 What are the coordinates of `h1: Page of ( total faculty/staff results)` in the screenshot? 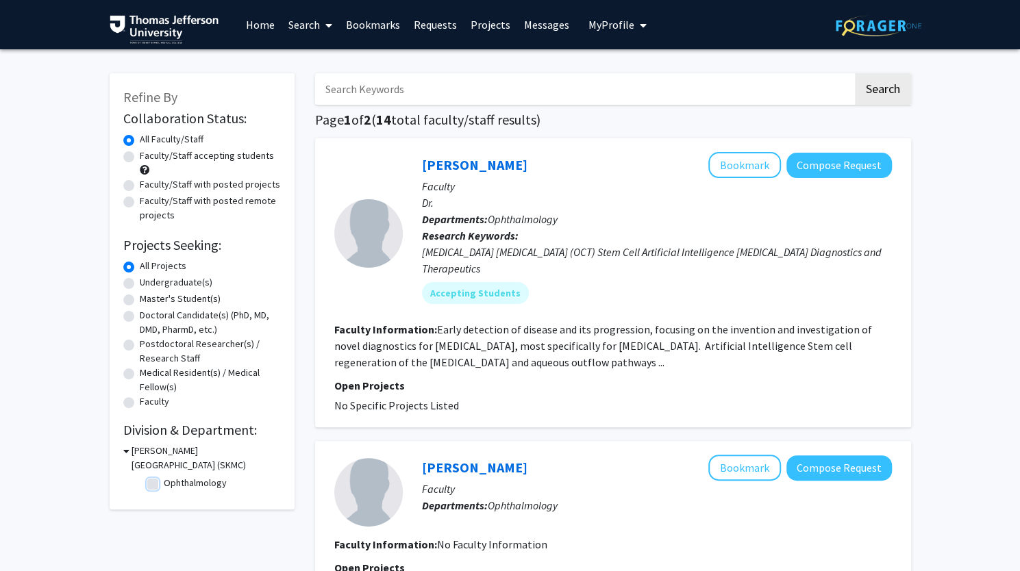 It's located at (613, 120).